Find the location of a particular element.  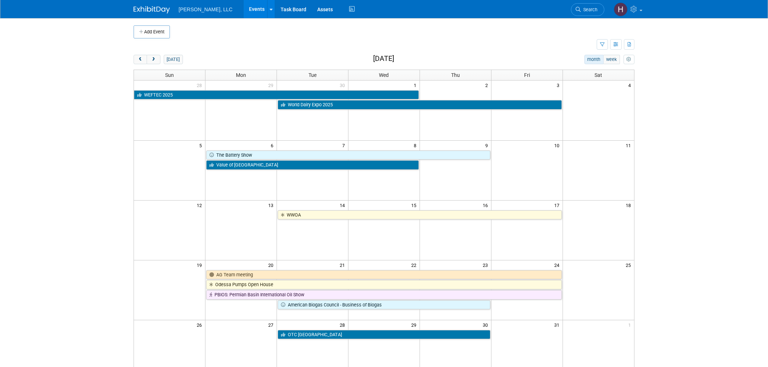

a: WWOA is located at coordinates (420, 215).